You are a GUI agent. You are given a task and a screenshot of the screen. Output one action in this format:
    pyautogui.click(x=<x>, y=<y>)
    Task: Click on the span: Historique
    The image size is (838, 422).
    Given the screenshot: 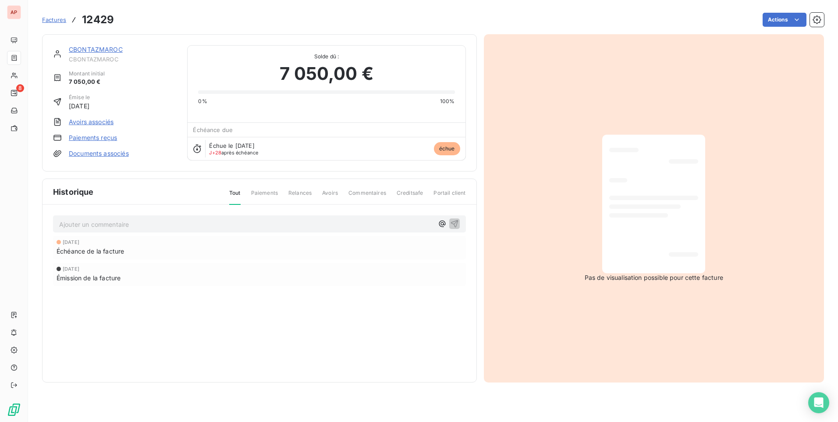 What is the action you would take?
    pyautogui.click(x=73, y=191)
    